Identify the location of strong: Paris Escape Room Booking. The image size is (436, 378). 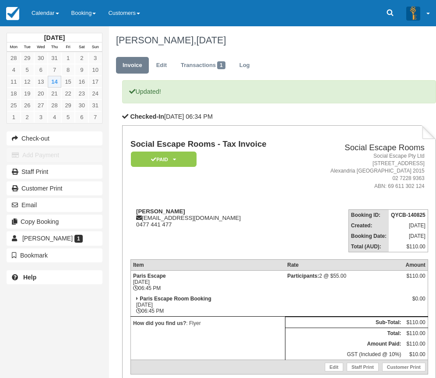
(175, 298).